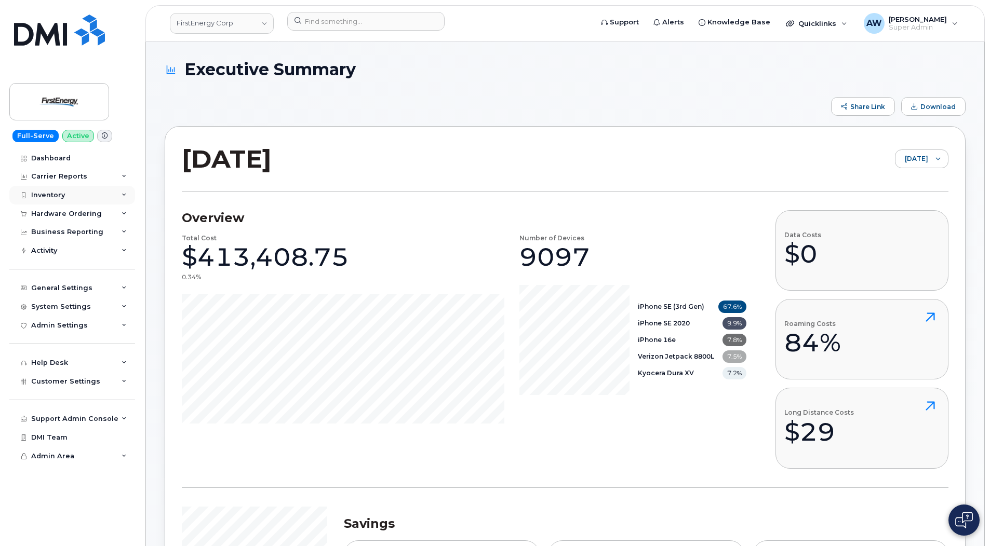 The image size is (990, 546). What do you see at coordinates (802, 254) in the screenshot?
I see `div: $0` at bounding box center [802, 254].